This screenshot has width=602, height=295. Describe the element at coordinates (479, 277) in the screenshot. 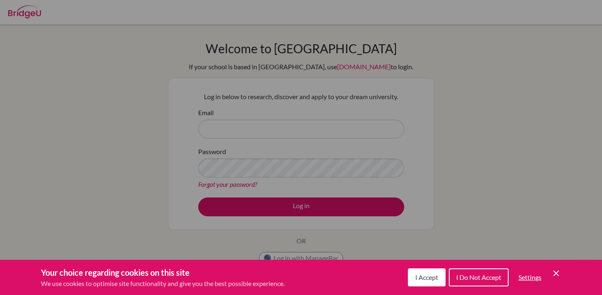

I see `button: I Do Not Accept` at that location.